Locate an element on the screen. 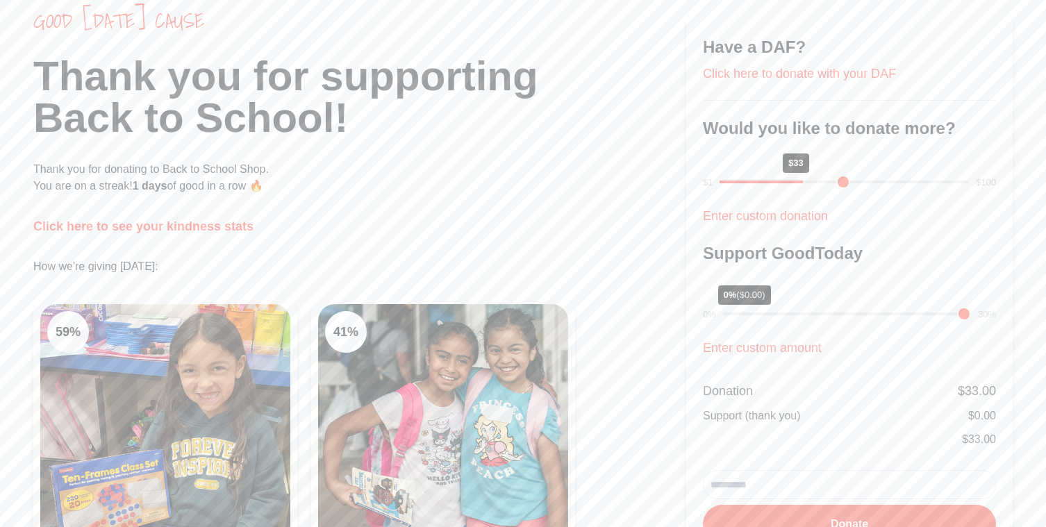 This screenshot has width=1046, height=527. h3: Support GoodToday is located at coordinates (849, 253).